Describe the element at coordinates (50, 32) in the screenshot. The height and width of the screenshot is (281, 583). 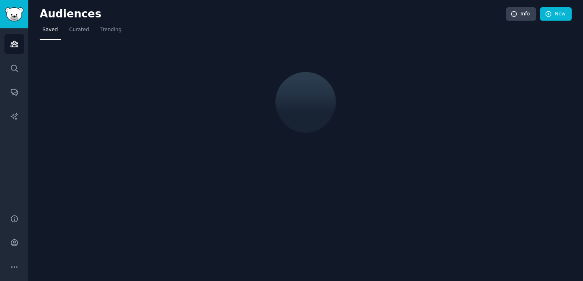
I see `a: Saved` at that location.